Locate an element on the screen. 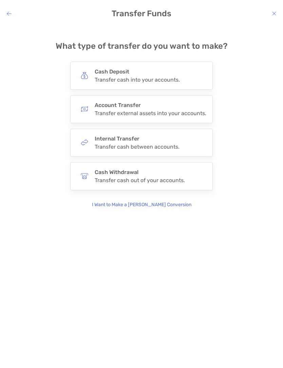 The height and width of the screenshot is (368, 283). div: Transfer cash into your accounts. is located at coordinates (137, 80).